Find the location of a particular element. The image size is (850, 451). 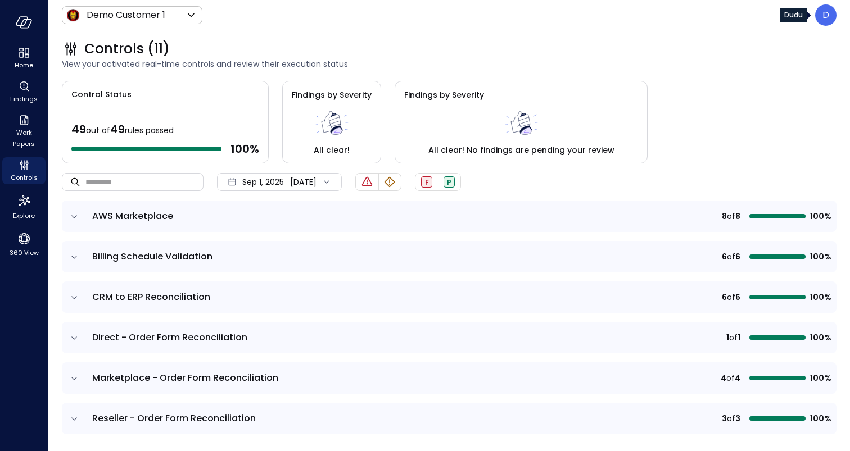

span: Direct - Order Form Reconciliation is located at coordinates (170, 337).